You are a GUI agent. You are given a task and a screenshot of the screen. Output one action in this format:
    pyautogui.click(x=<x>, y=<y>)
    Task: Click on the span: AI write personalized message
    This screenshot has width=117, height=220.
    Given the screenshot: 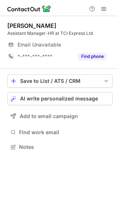 What is the action you would take?
    pyautogui.click(x=59, y=99)
    